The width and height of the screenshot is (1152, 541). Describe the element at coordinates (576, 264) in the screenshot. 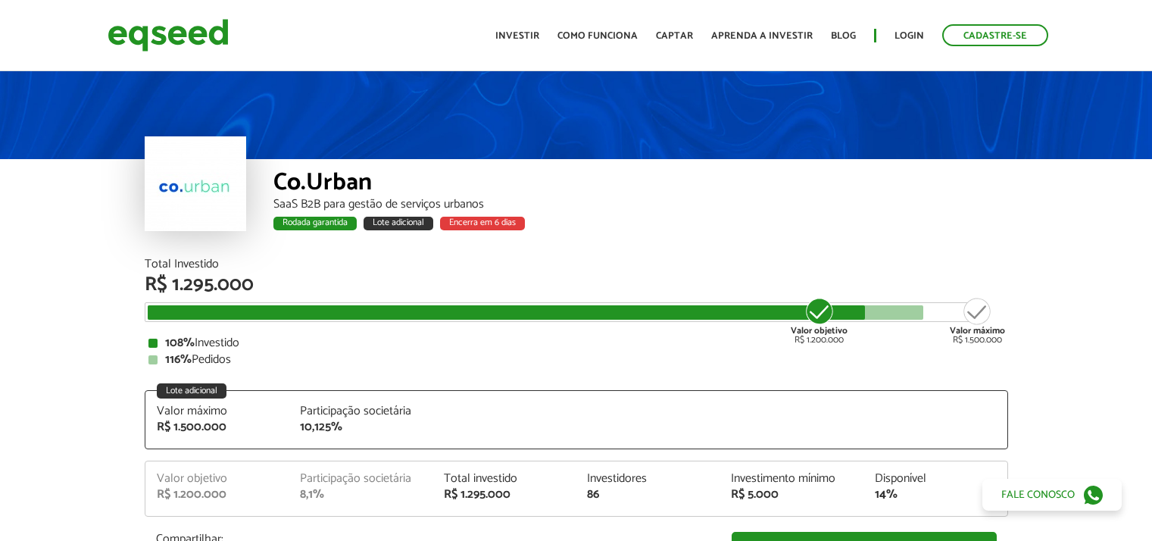

I see `div: Total Investido` at that location.